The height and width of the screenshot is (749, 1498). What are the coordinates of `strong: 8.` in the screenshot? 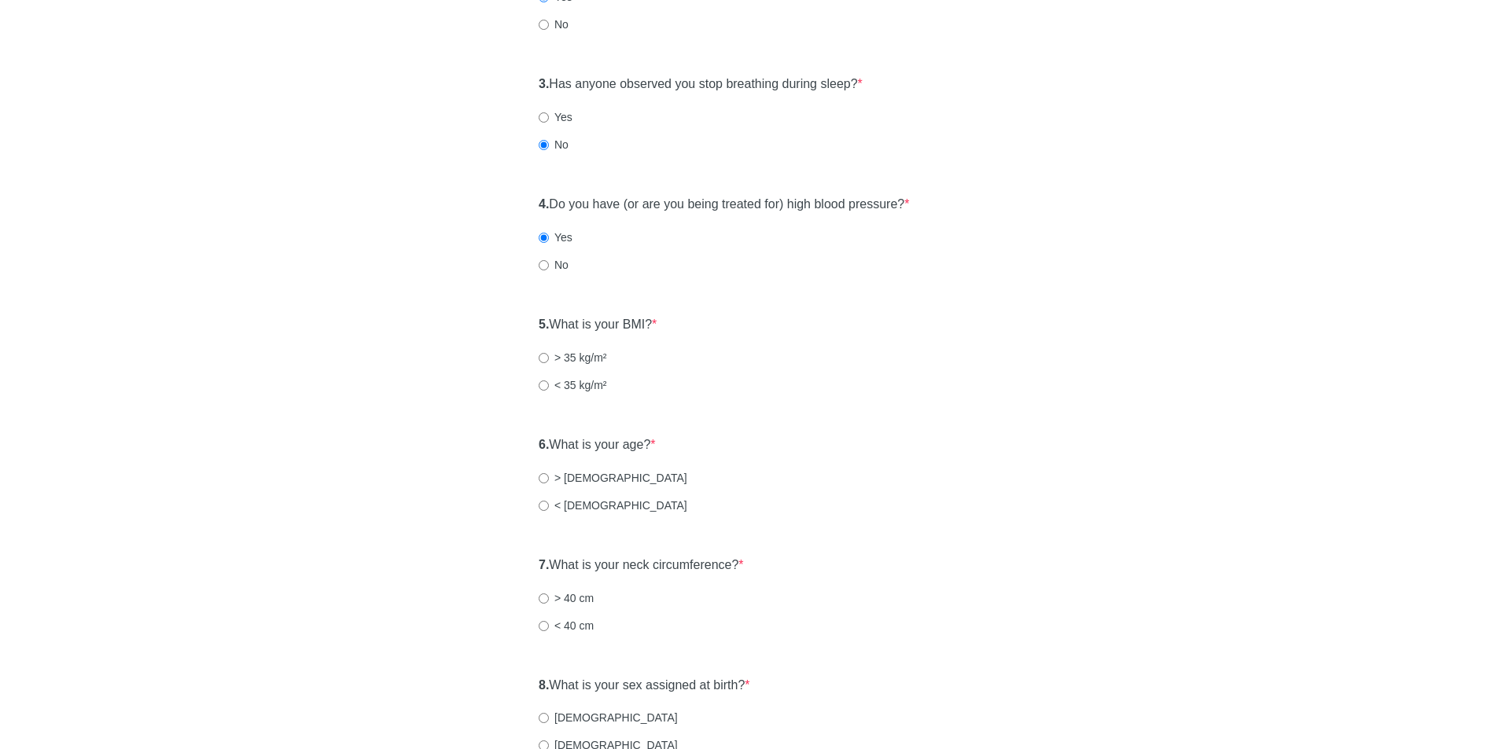 It's located at (543, 685).